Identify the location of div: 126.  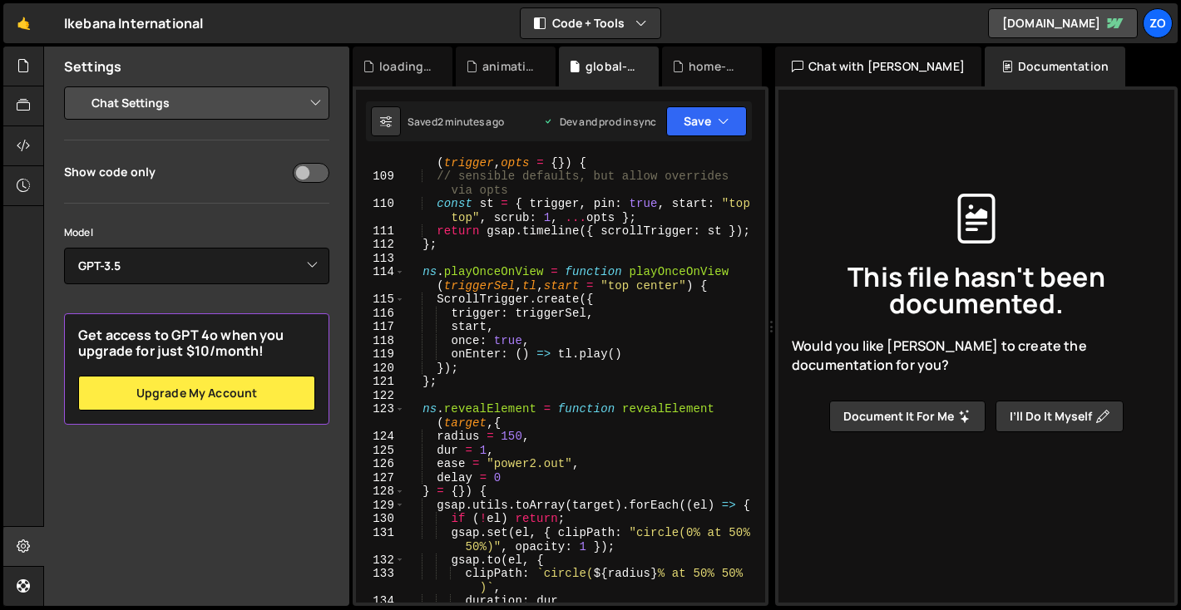
(380, 464).